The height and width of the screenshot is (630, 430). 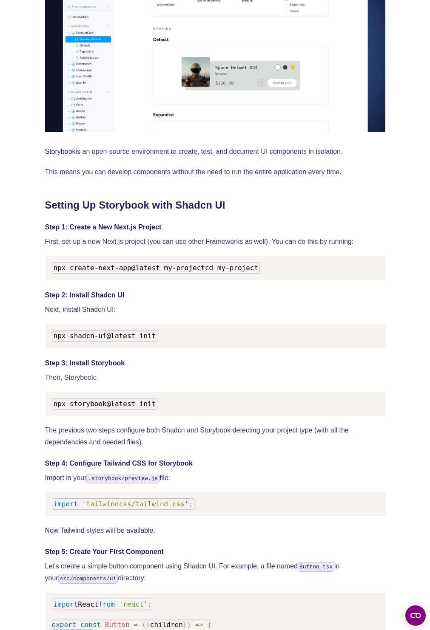 What do you see at coordinates (215, 205) in the screenshot?
I see `h2: Setting Up Storybook with Shadcn UI` at bounding box center [215, 205].